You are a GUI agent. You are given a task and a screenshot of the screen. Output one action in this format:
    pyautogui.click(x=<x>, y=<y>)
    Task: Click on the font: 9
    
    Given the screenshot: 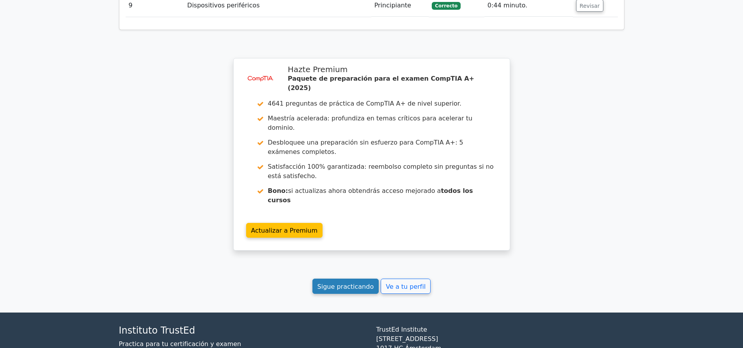 What is the action you would take?
    pyautogui.click(x=131, y=5)
    